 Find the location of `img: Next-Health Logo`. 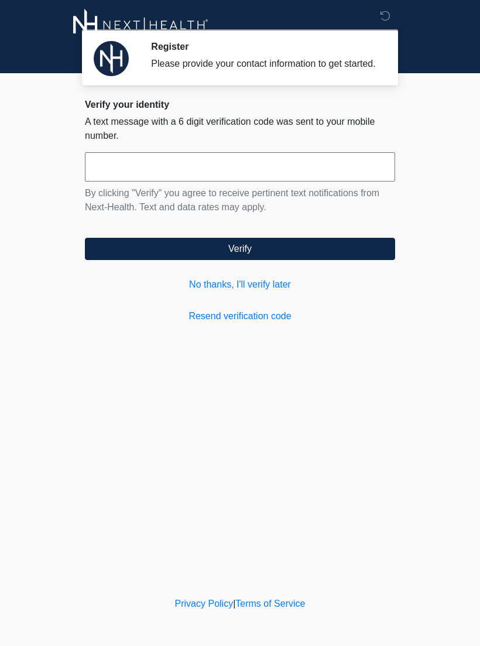

img: Next-Health Logo is located at coordinates (141, 25).